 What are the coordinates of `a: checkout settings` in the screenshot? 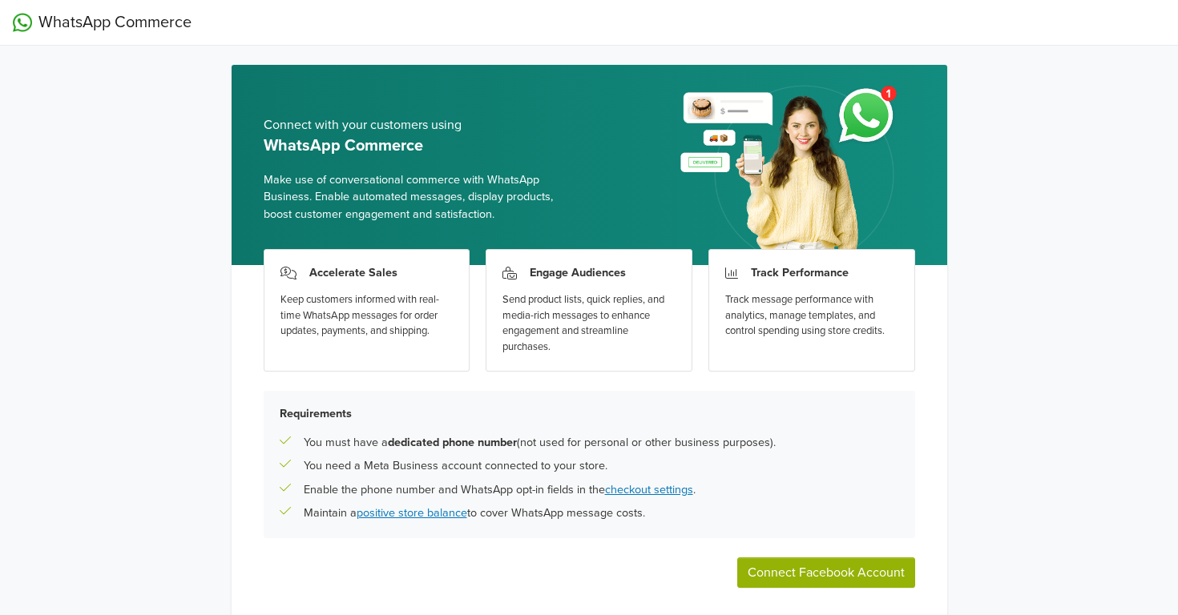 It's located at (649, 490).